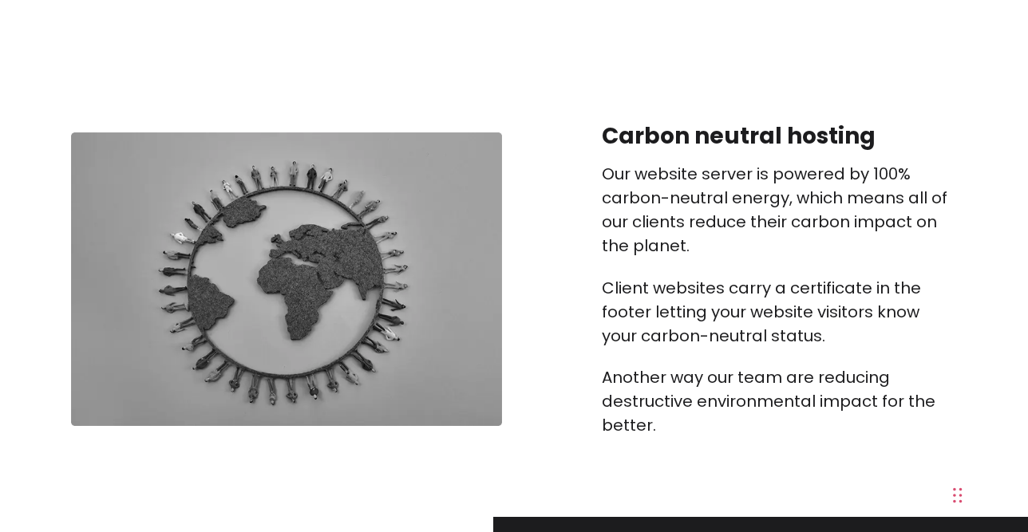 The height and width of the screenshot is (532, 1028). I want to click on p: Our website server is powered by 100% carbon-neutral energy, which means all of our clients reduc..., so click(779, 210).